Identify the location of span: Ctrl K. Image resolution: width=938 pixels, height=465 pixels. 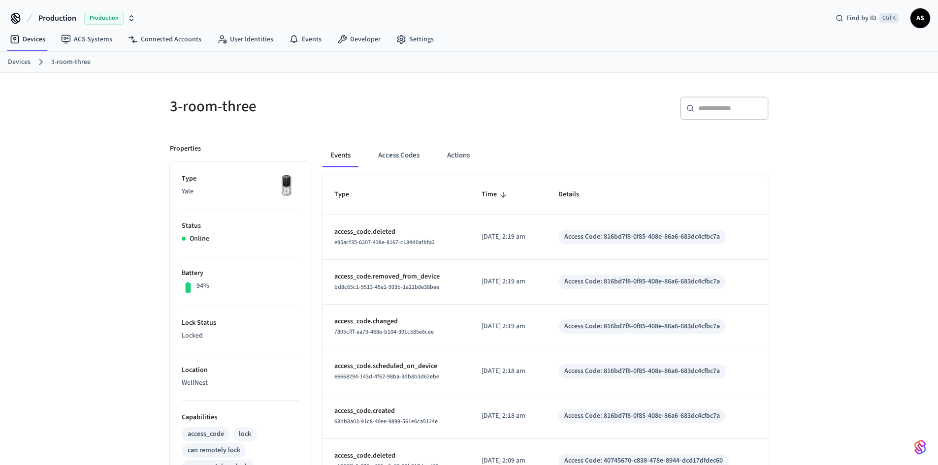
(889, 18).